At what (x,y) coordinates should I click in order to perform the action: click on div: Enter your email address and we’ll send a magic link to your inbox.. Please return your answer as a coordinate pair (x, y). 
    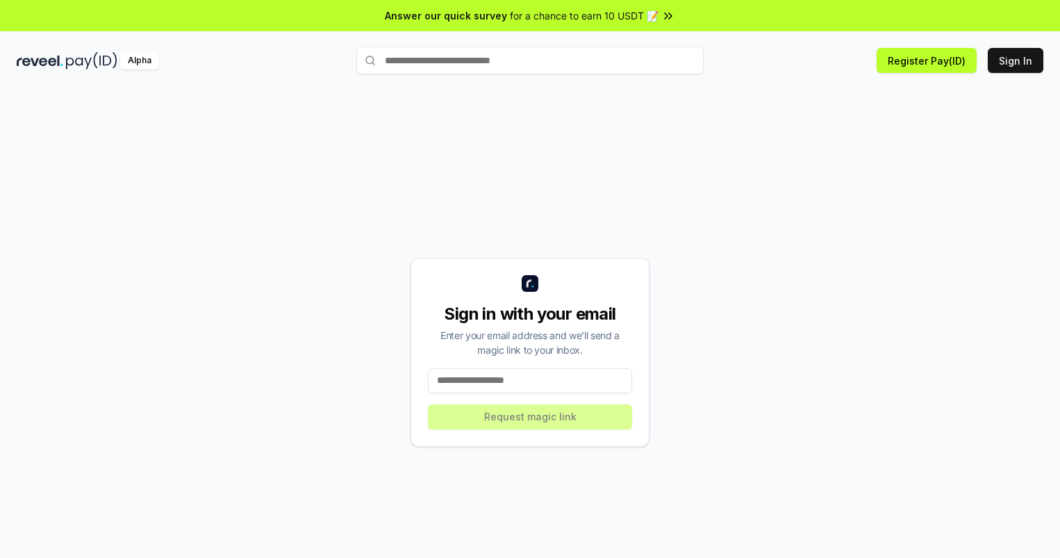
    Looking at the image, I should click on (530, 343).